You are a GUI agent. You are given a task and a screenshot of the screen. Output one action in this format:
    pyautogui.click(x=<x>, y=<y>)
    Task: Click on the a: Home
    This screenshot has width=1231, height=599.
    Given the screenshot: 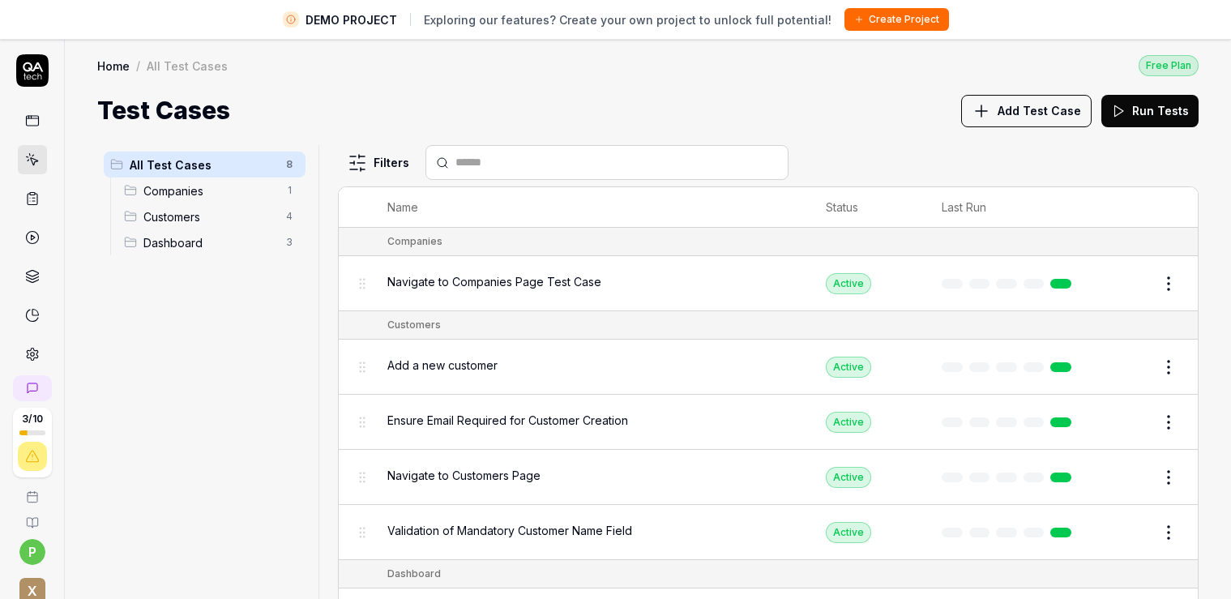 What is the action you would take?
    pyautogui.click(x=113, y=66)
    